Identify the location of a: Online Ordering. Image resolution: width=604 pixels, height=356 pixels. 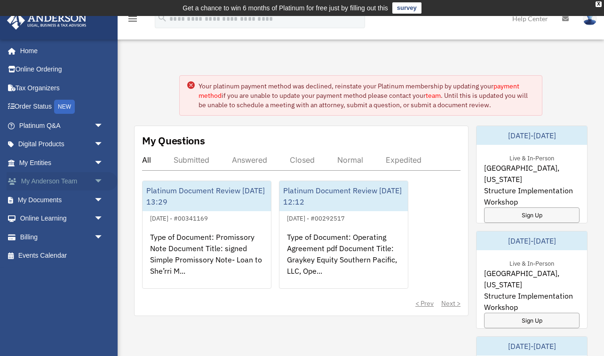
(62, 70).